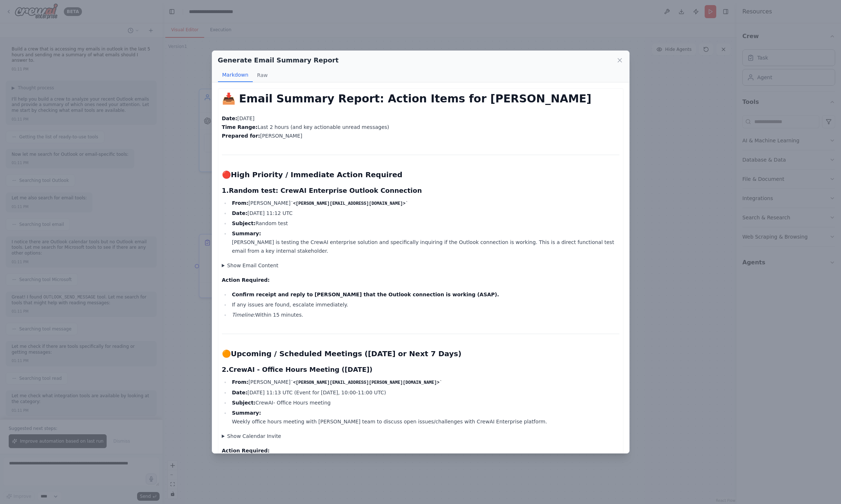 This screenshot has width=841, height=504. Describe the element at coordinates (421, 369) in the screenshot. I see `h3: 2.` at that location.